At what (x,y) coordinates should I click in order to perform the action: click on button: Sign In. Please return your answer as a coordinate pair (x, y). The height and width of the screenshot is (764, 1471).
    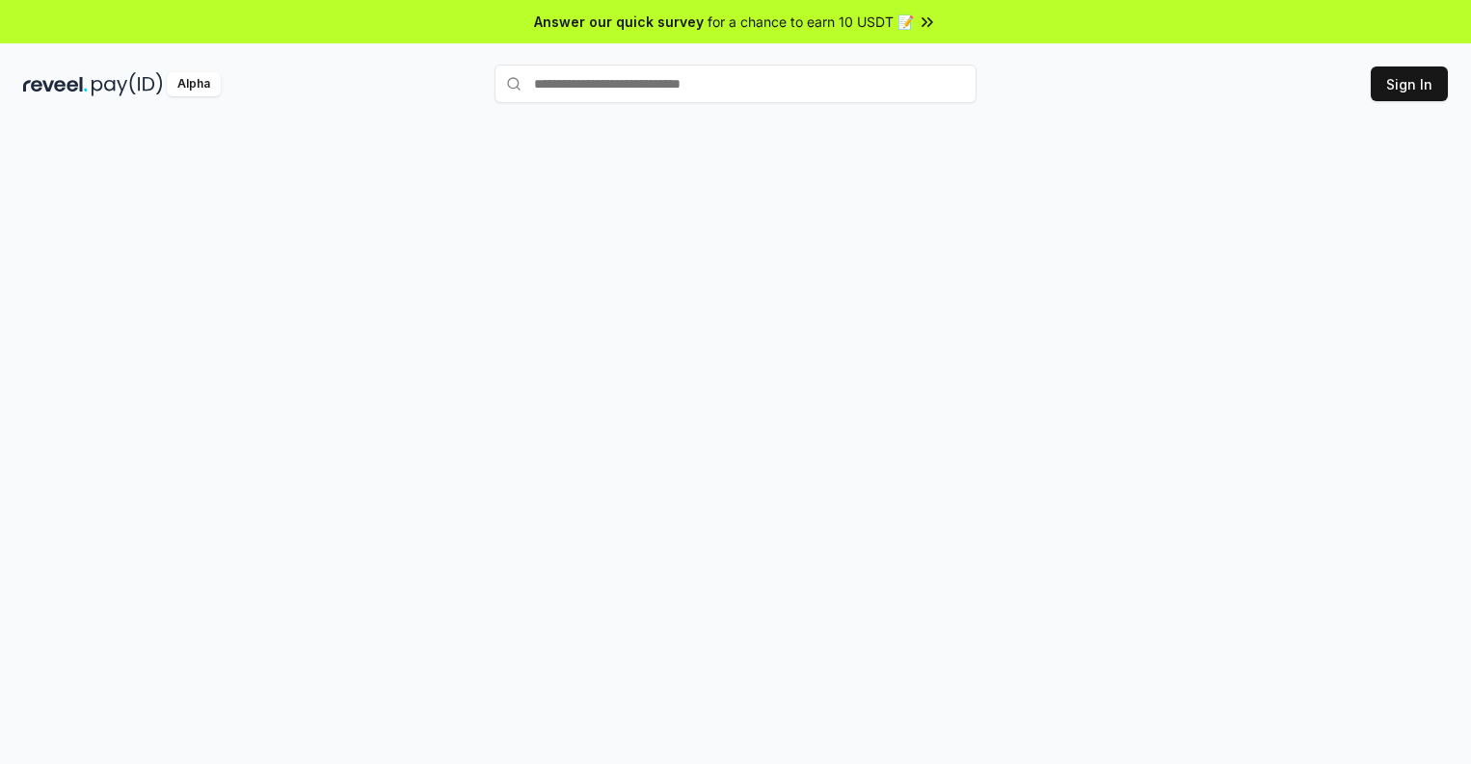
    Looking at the image, I should click on (1409, 84).